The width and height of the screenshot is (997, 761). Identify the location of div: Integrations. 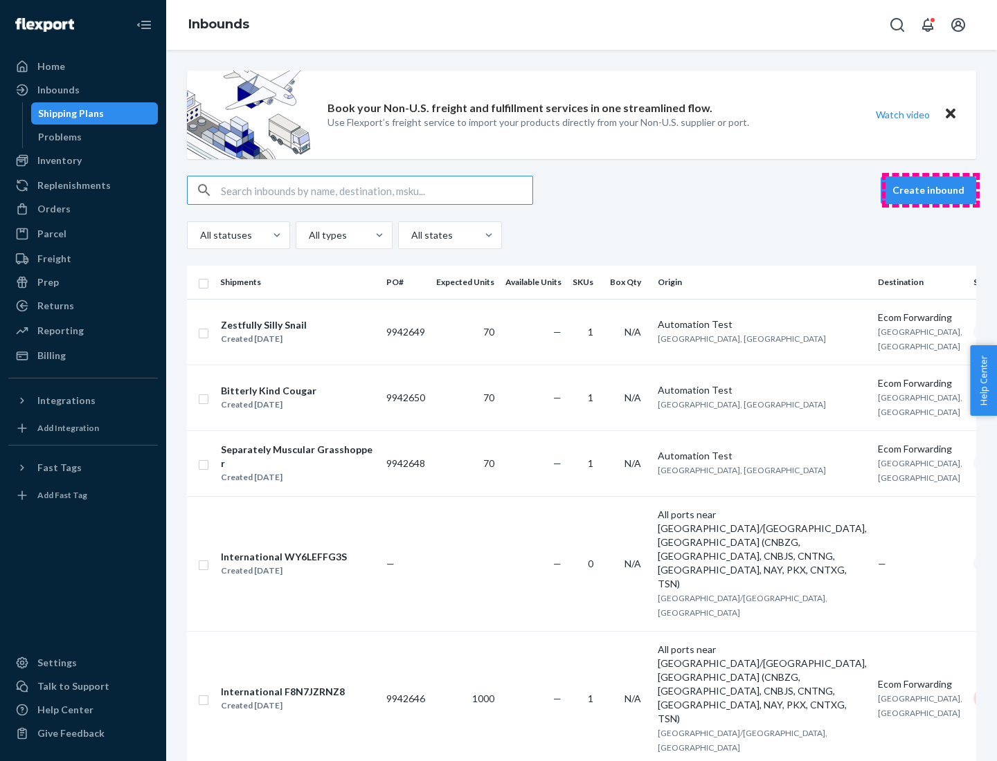
(66, 401).